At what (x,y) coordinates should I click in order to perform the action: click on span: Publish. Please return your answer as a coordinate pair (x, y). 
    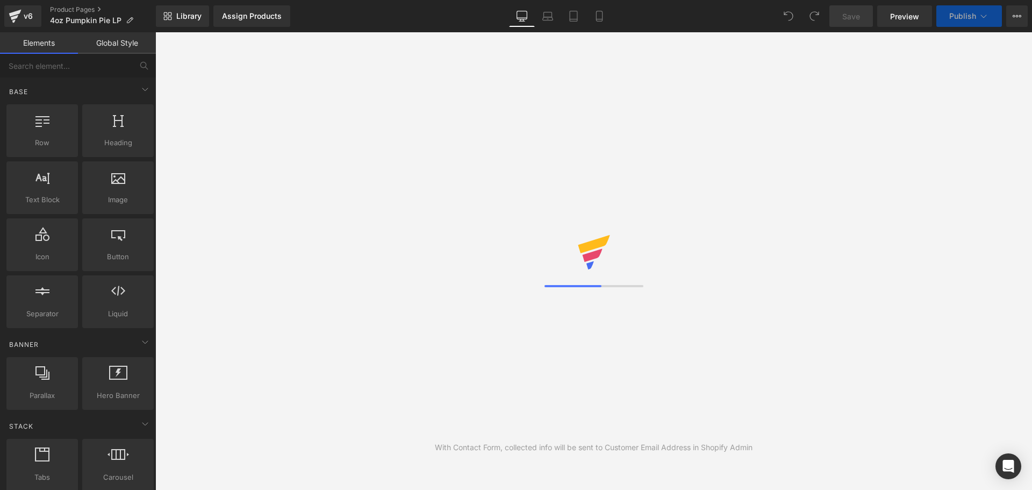
    Looking at the image, I should click on (963, 16).